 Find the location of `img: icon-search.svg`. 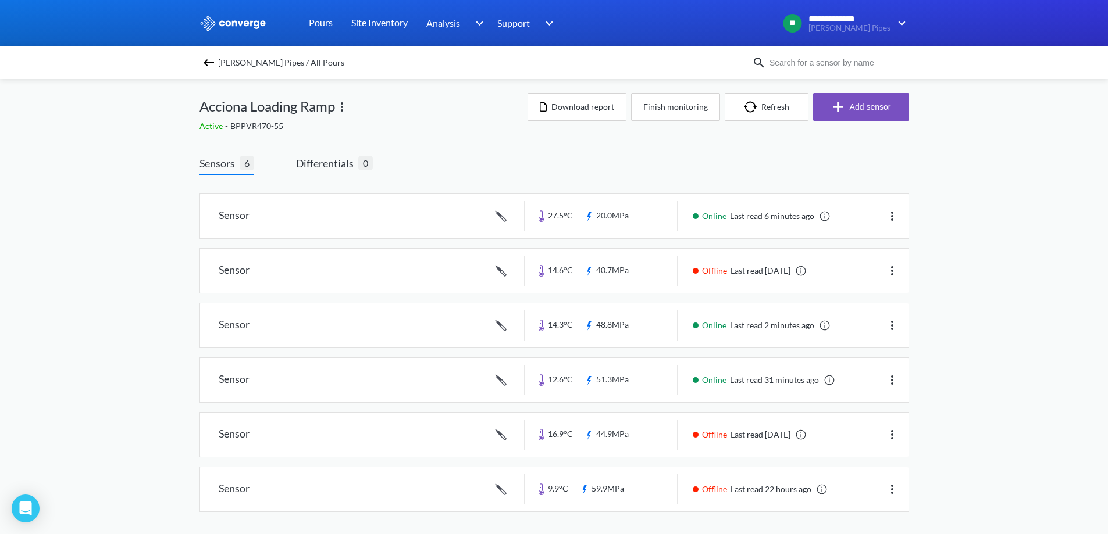

img: icon-search.svg is located at coordinates (759, 63).